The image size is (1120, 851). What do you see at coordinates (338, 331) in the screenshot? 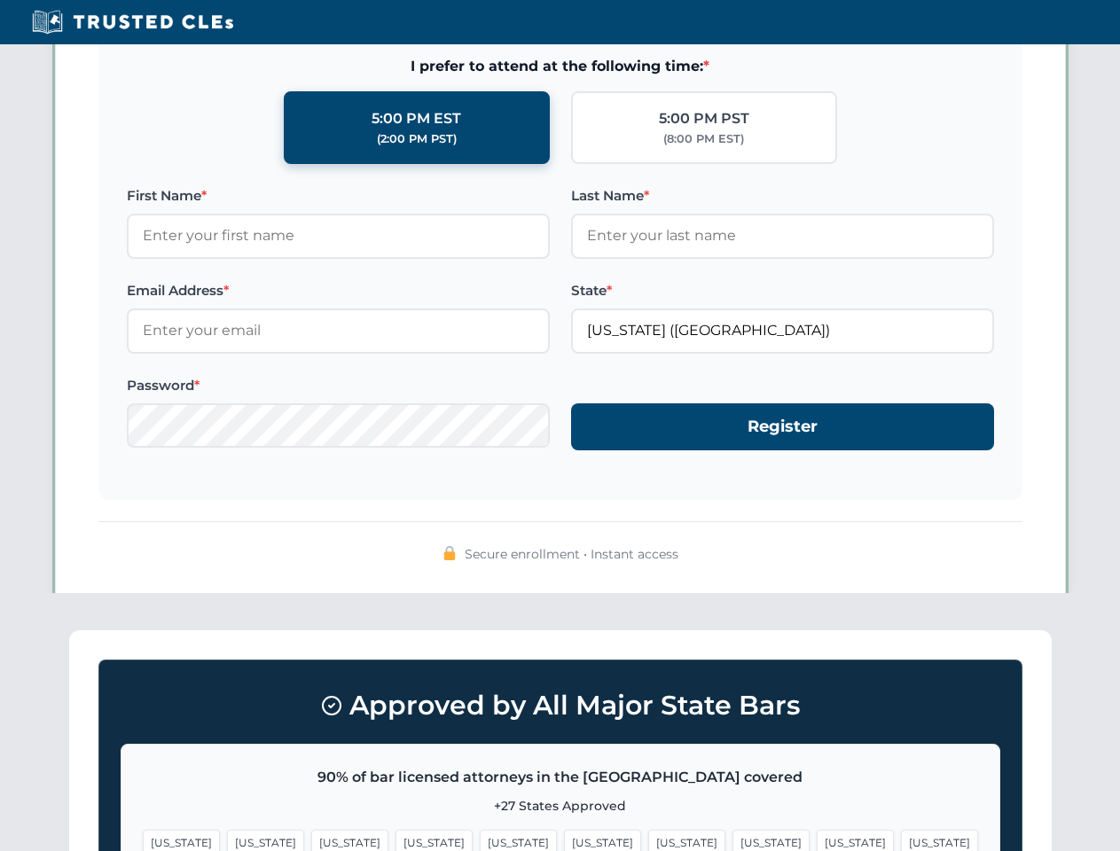
I see `input: Enter your email` at bounding box center [338, 331].